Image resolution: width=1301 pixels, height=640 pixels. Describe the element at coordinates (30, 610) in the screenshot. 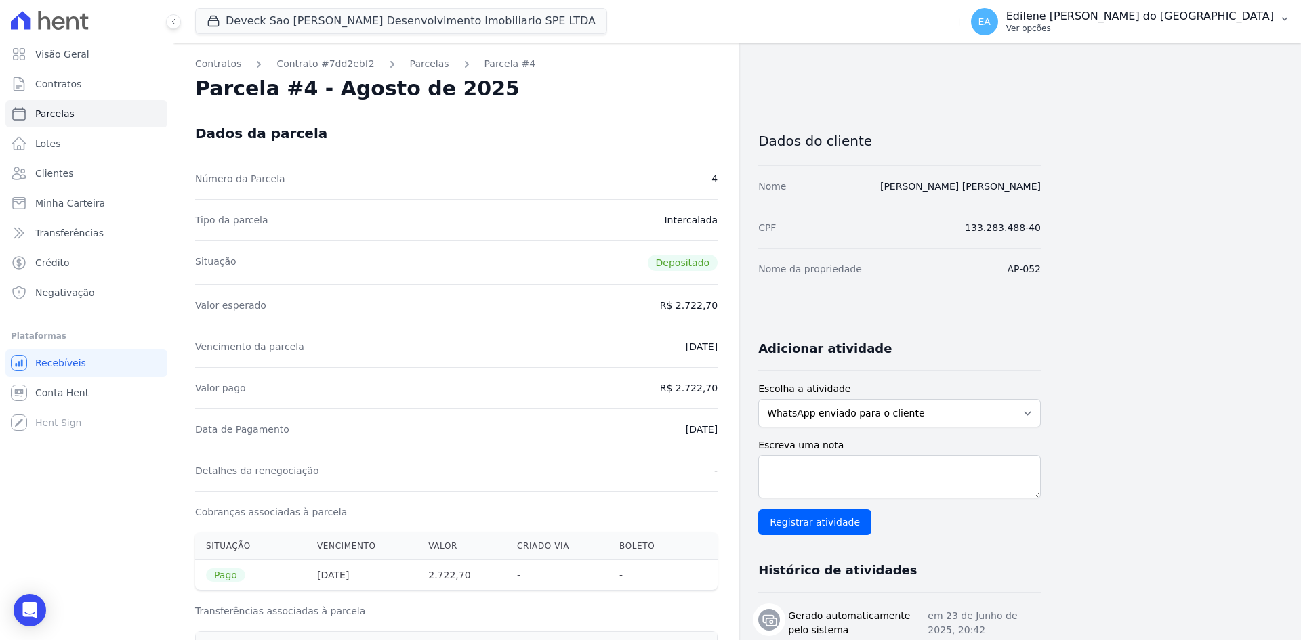

I see `div: Open Intercom Messenger` at that location.